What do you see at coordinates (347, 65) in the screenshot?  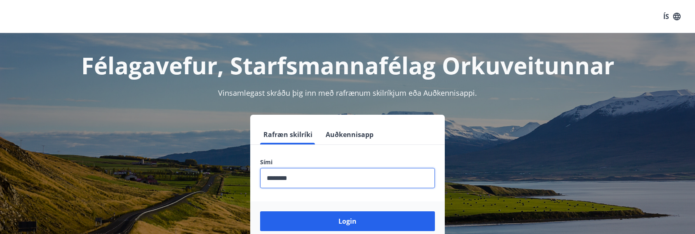 I see `h1: Félagavefur, Starfsmannafélag Orkuveitunnar` at bounding box center [347, 65].